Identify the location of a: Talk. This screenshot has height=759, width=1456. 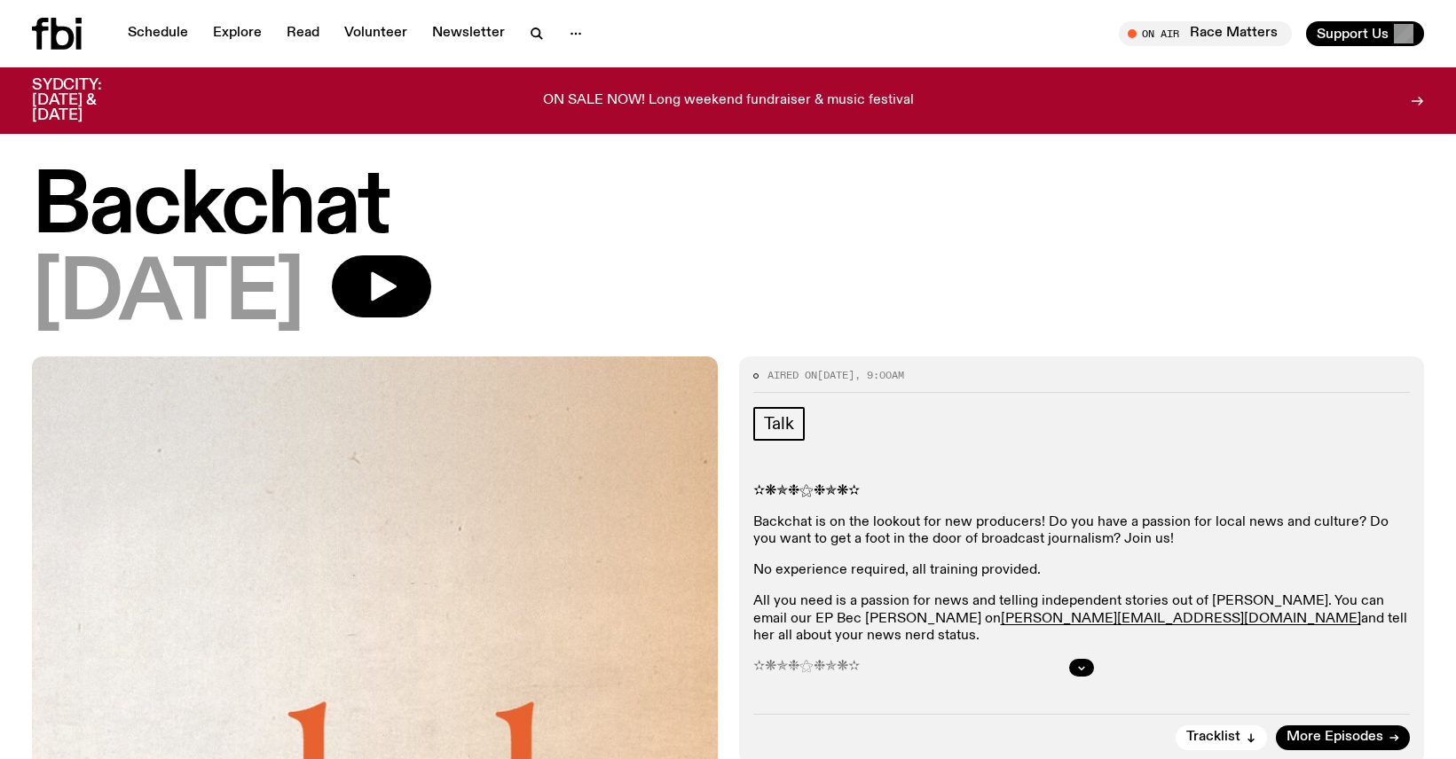
(779, 424).